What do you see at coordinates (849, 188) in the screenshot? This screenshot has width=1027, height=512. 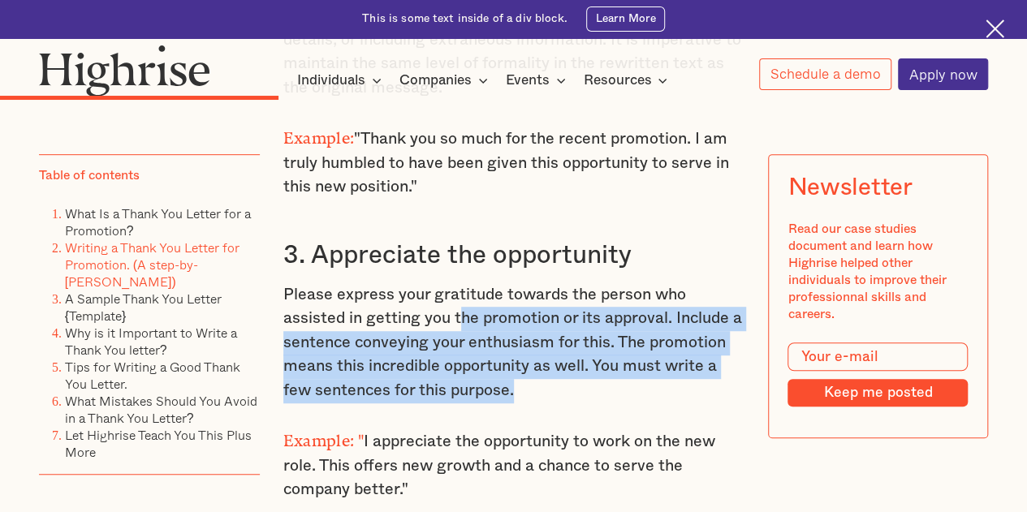 I see `div: Newsletter` at bounding box center [849, 188].